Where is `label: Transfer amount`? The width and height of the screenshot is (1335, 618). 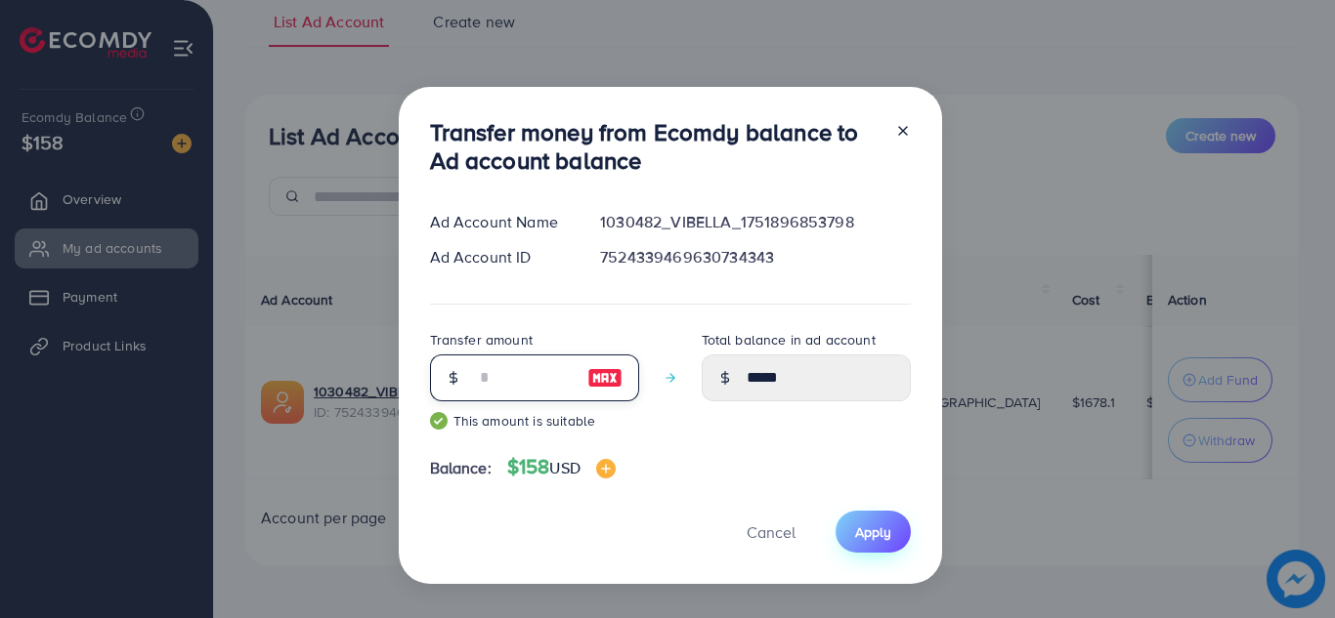
label: Transfer amount is located at coordinates (481, 340).